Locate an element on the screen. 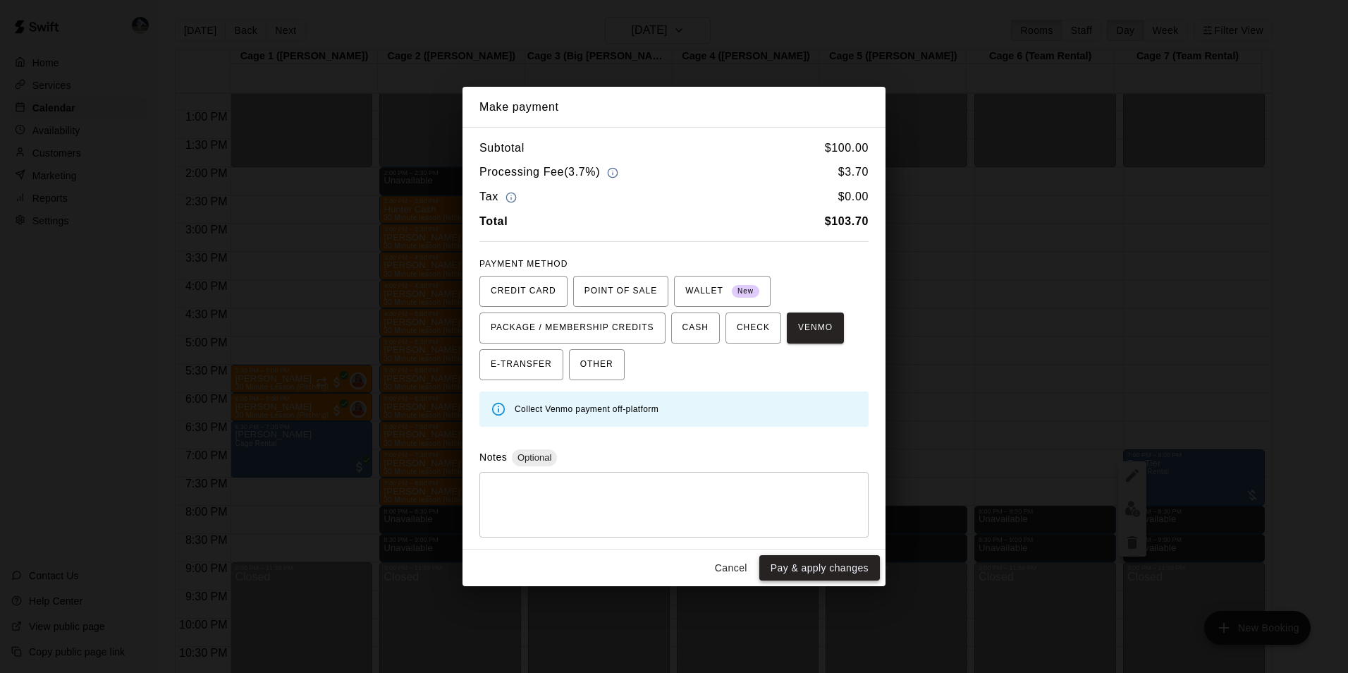 The image size is (1348, 673). button: PACKAGE / MEMBERSHIP CREDITS is located at coordinates (573, 328).